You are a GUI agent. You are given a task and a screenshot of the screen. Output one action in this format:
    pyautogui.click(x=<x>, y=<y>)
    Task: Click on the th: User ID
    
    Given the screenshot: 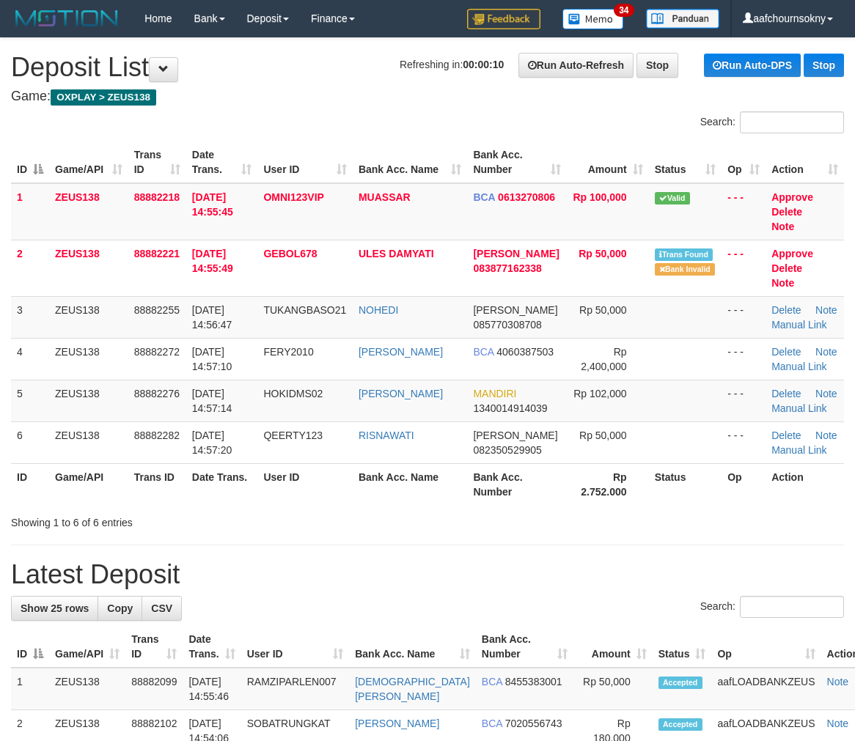 What is the action you would take?
    pyautogui.click(x=304, y=484)
    